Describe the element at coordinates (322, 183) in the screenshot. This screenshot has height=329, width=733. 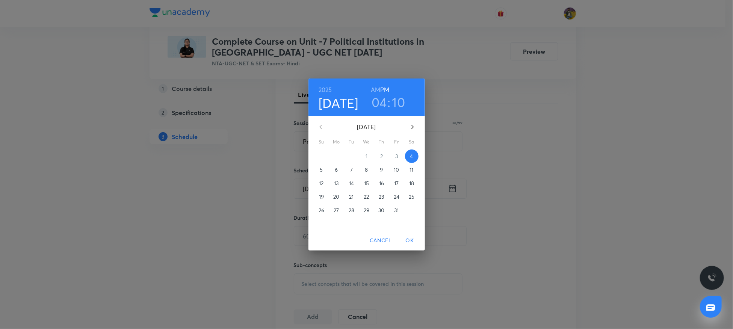
I see `button: 12` at that location.